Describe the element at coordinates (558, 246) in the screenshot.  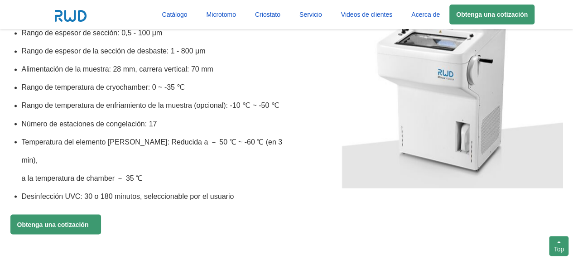
I see `div: Top` at that location.